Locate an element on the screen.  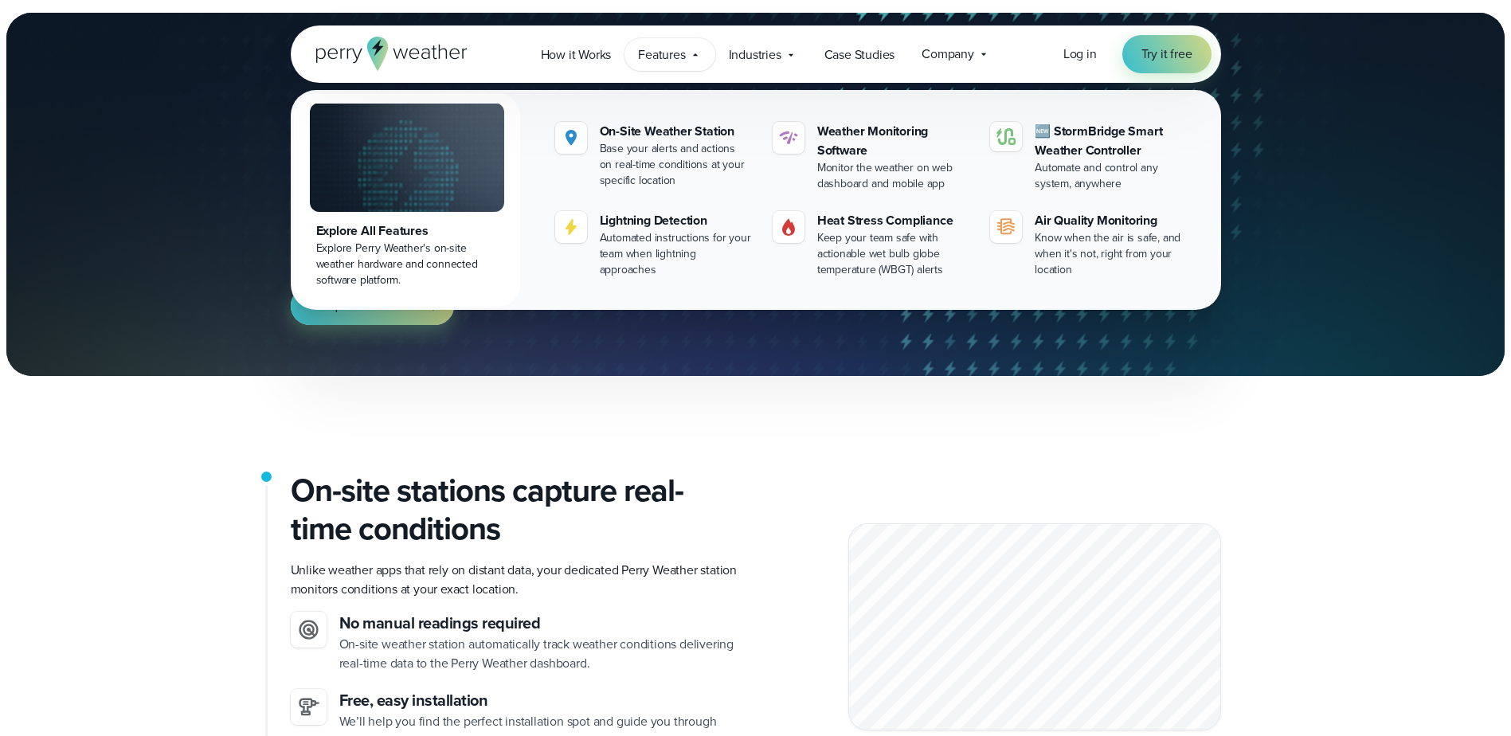
span: Industries is located at coordinates (755, 55).